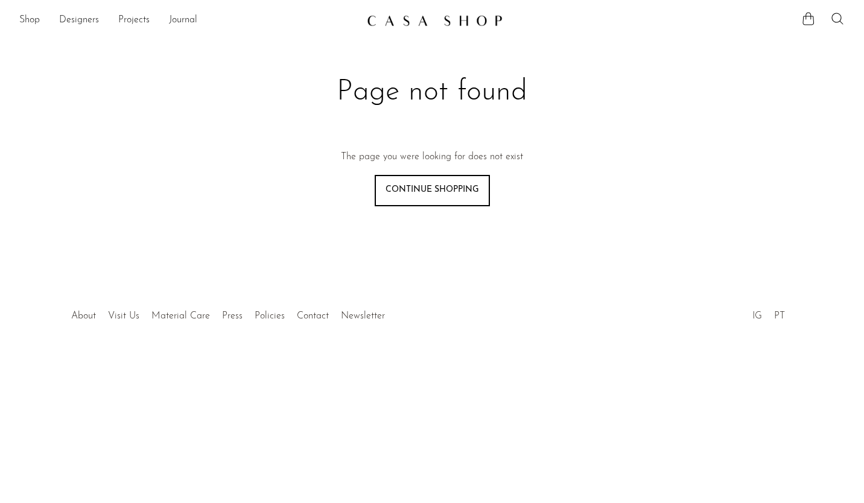  Describe the element at coordinates (124, 316) in the screenshot. I see `a: Visit Us` at that location.